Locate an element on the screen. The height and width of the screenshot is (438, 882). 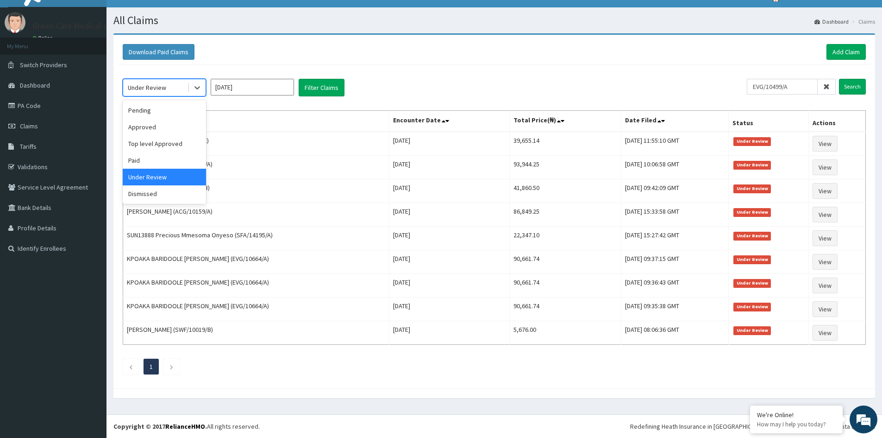
input: Search by HMO ID is located at coordinates (782, 87).